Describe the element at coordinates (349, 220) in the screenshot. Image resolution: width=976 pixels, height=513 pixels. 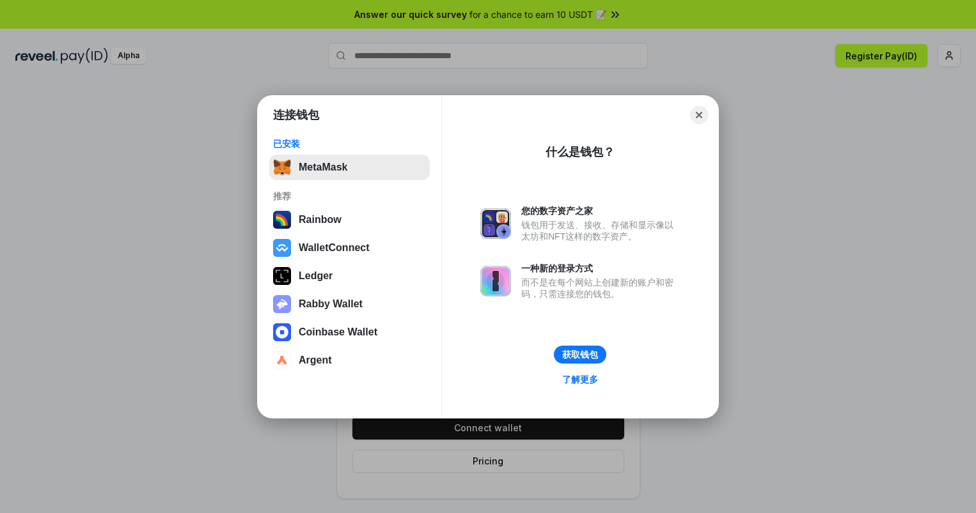
I see `button: Rainbow` at that location.